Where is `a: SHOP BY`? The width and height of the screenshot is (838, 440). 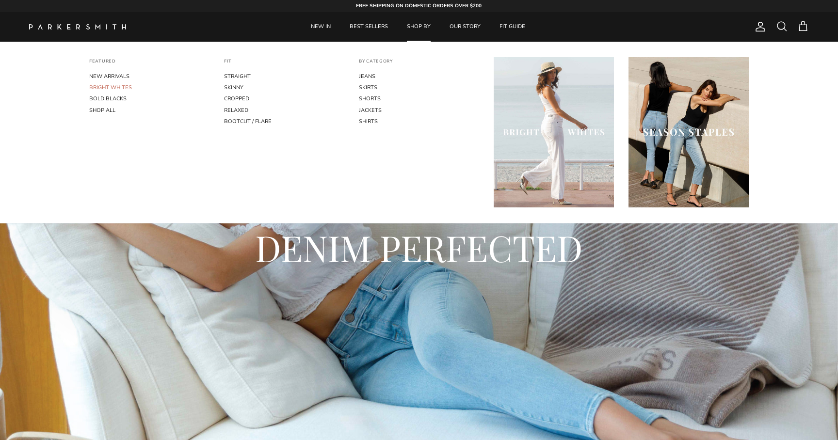 a: SHOP BY is located at coordinates (418, 27).